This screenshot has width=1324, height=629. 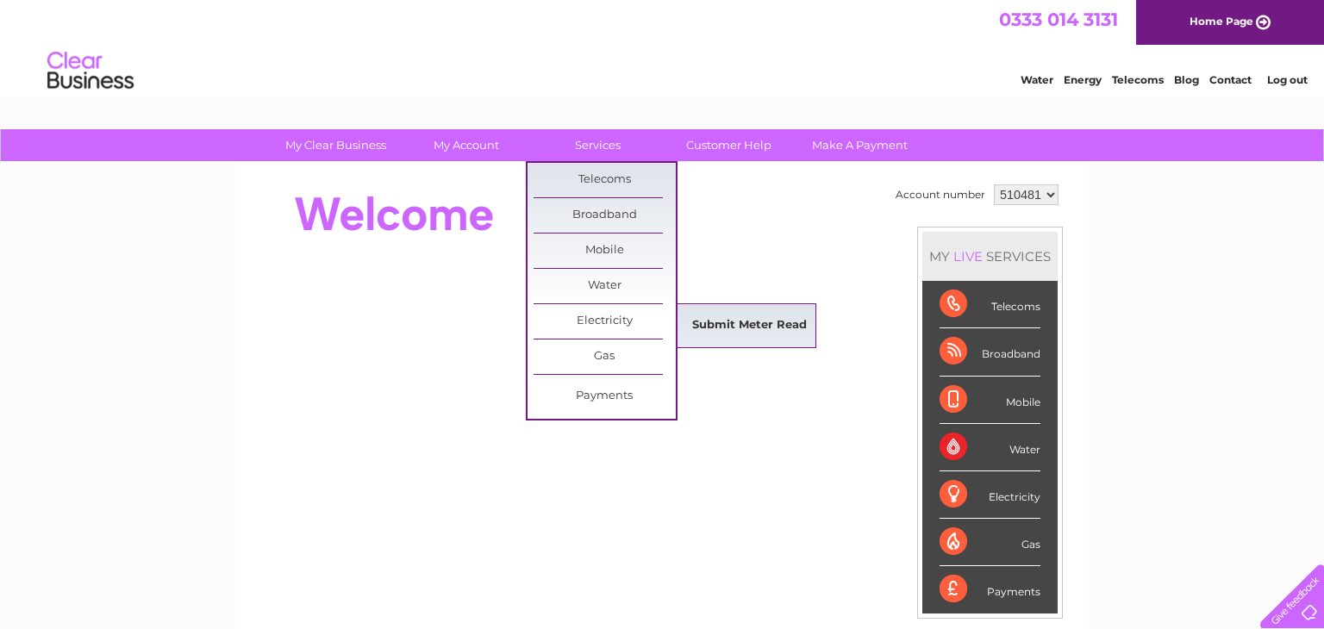 What do you see at coordinates (1230, 79) in the screenshot?
I see `a: Contact` at bounding box center [1230, 79].